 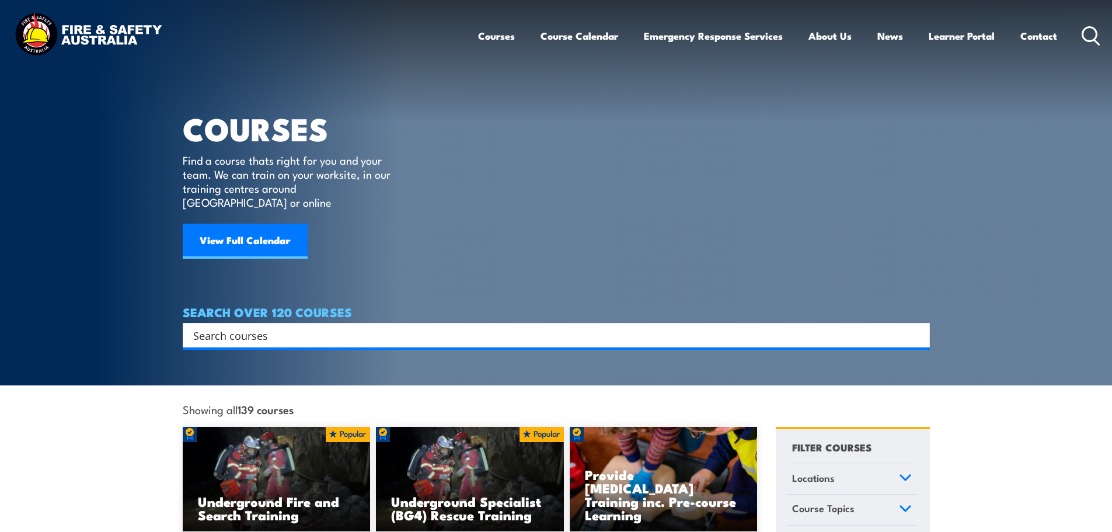 I want to click on a: Learner Portal, so click(x=961, y=36).